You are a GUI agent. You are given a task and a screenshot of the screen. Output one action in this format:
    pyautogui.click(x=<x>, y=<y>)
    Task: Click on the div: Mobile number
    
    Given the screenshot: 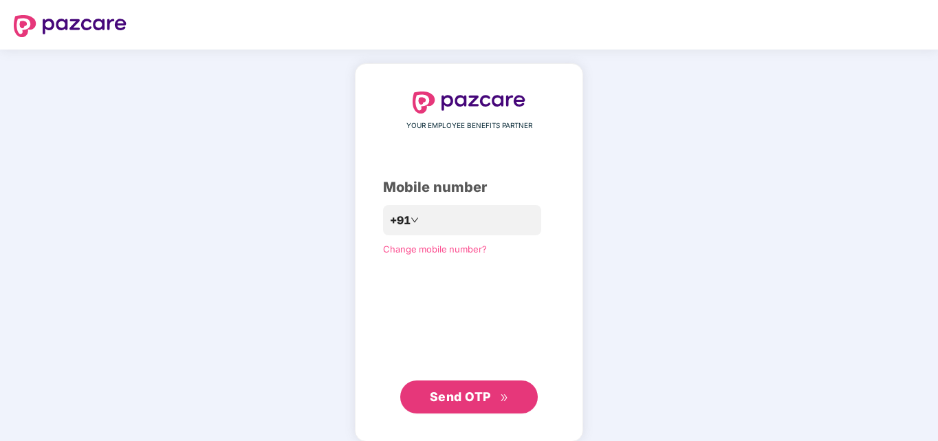 What is the action you would take?
    pyautogui.click(x=469, y=187)
    